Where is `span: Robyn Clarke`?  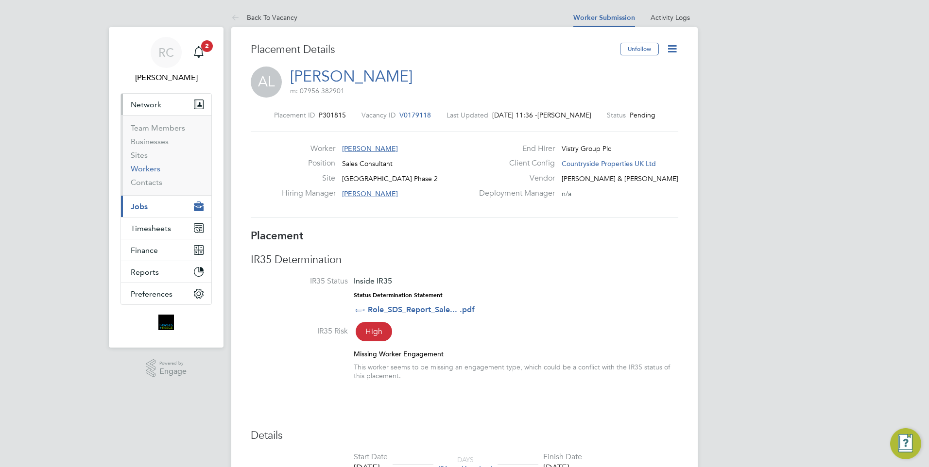
span: Robyn Clarke is located at coordinates (166, 78).